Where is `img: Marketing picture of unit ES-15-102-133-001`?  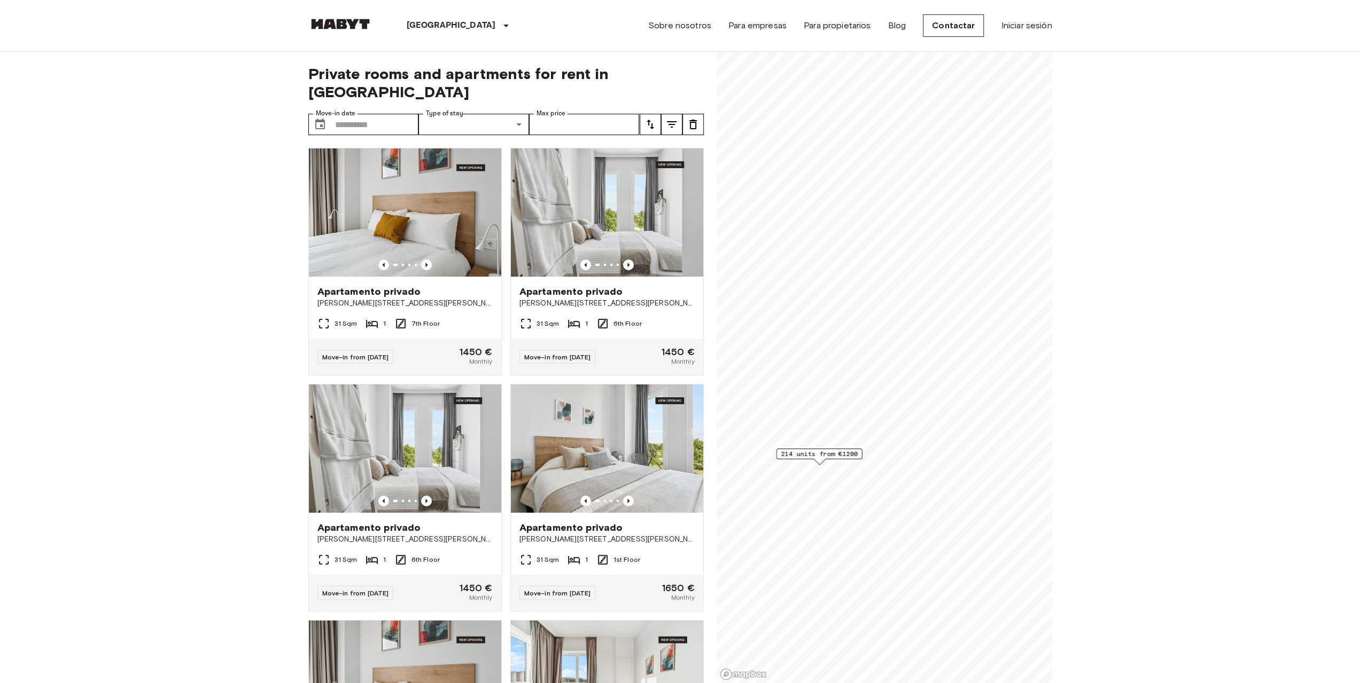
img: Marketing picture of unit ES-15-102-133-001 is located at coordinates (607, 449).